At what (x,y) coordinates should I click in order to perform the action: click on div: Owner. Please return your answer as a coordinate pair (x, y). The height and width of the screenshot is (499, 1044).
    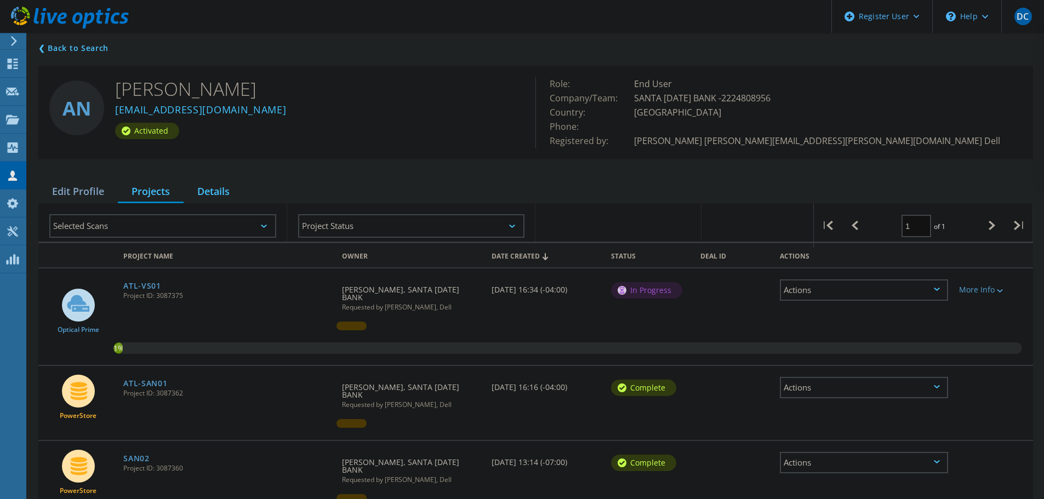
    Looking at the image, I should click on (411, 255).